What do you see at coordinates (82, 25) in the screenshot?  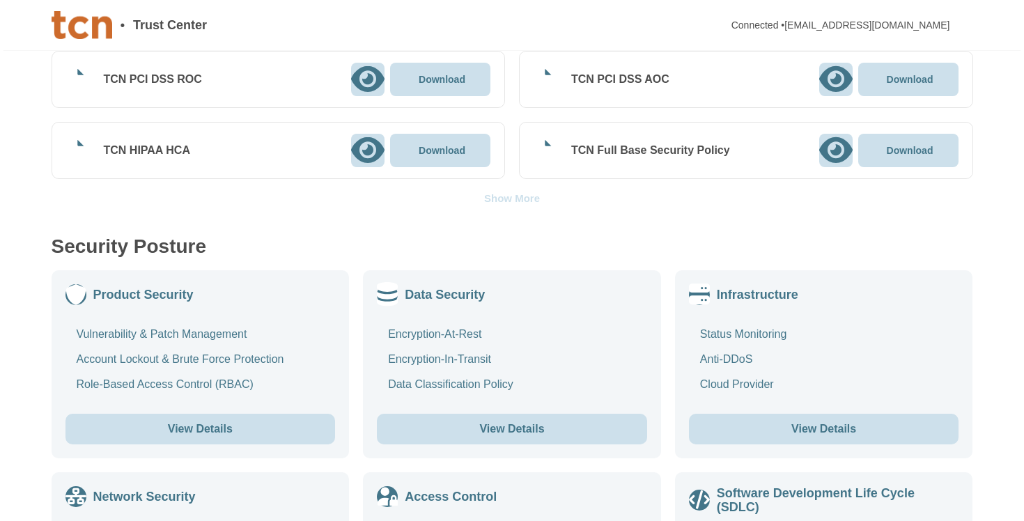 I see `img: Company Banner` at bounding box center [82, 25].